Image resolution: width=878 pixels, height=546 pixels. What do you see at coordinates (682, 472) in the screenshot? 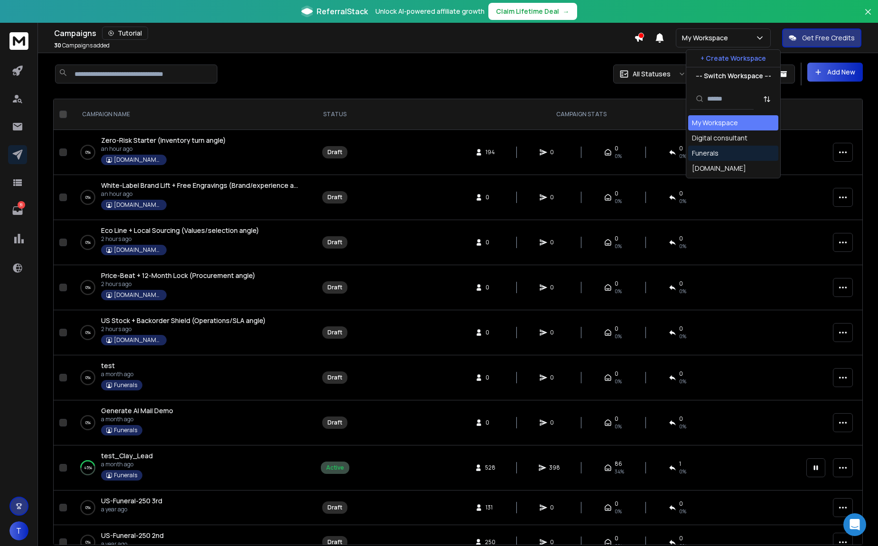
I see `span: 0 %` at bounding box center [682, 472].